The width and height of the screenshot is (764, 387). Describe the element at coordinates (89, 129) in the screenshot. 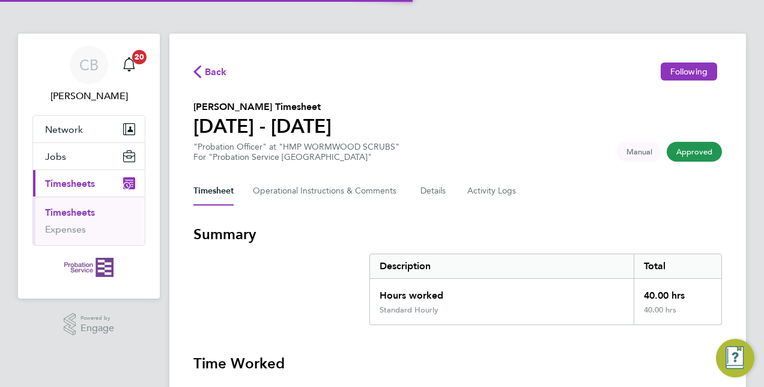

I see `button: Network` at that location.